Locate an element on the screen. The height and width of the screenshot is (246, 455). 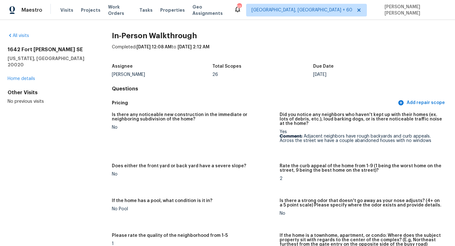
h5: Does either the front yard or back yard have a severe slope? is located at coordinates (179, 166).